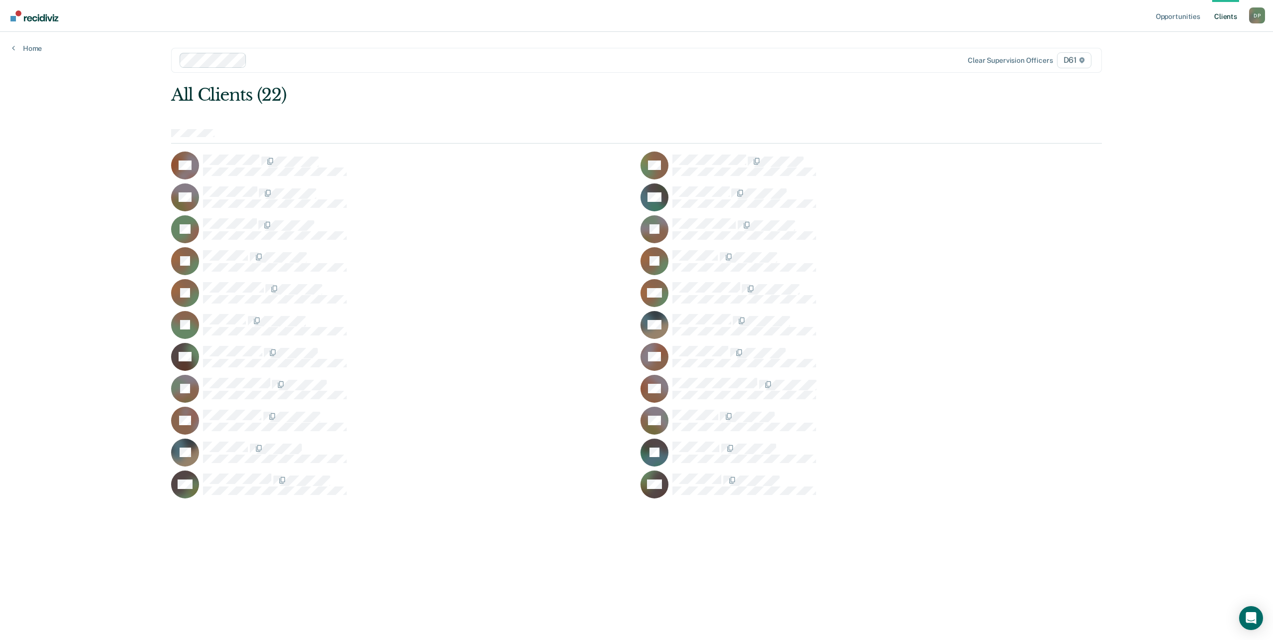  I want to click on a: Home, so click(27, 48).